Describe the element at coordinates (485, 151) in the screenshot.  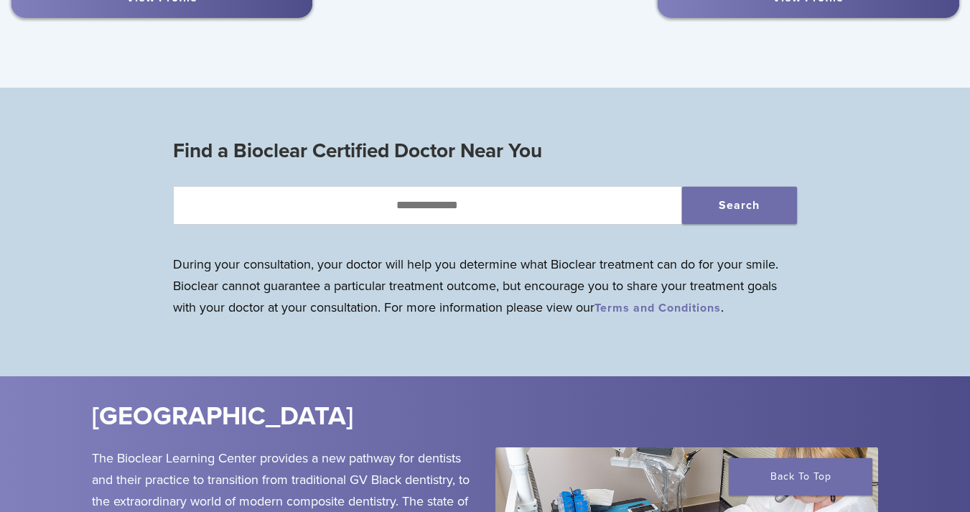
I see `h3: Find a Bioclear Certified Doctor Near You` at that location.